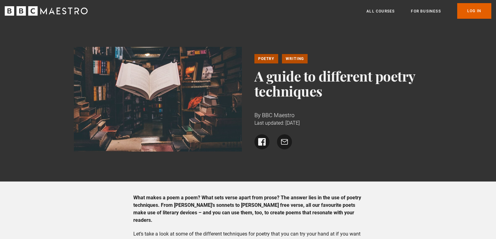 The image size is (496, 239). What do you see at coordinates (426, 11) in the screenshot?
I see `a: For business` at bounding box center [426, 11].